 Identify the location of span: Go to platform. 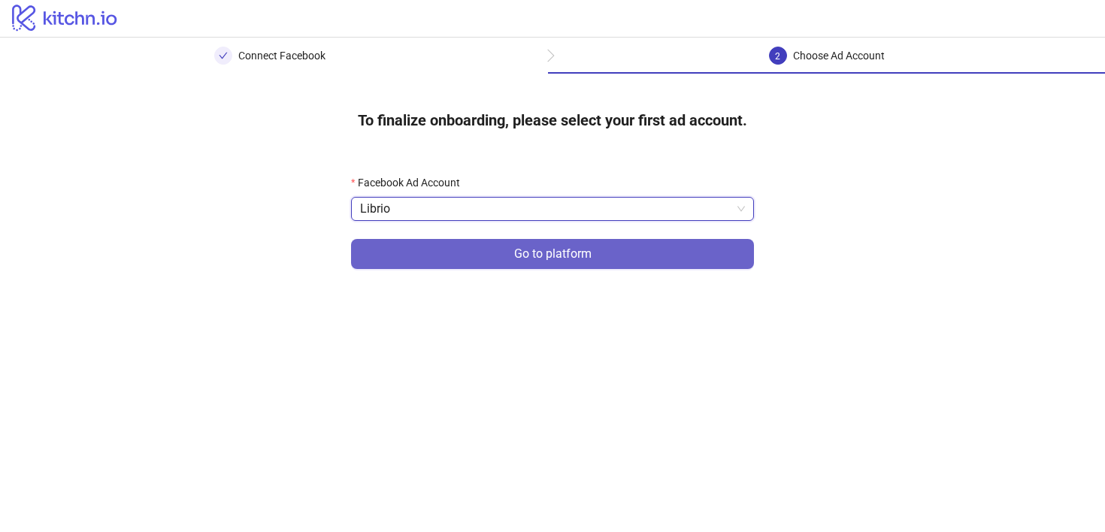
(553, 254).